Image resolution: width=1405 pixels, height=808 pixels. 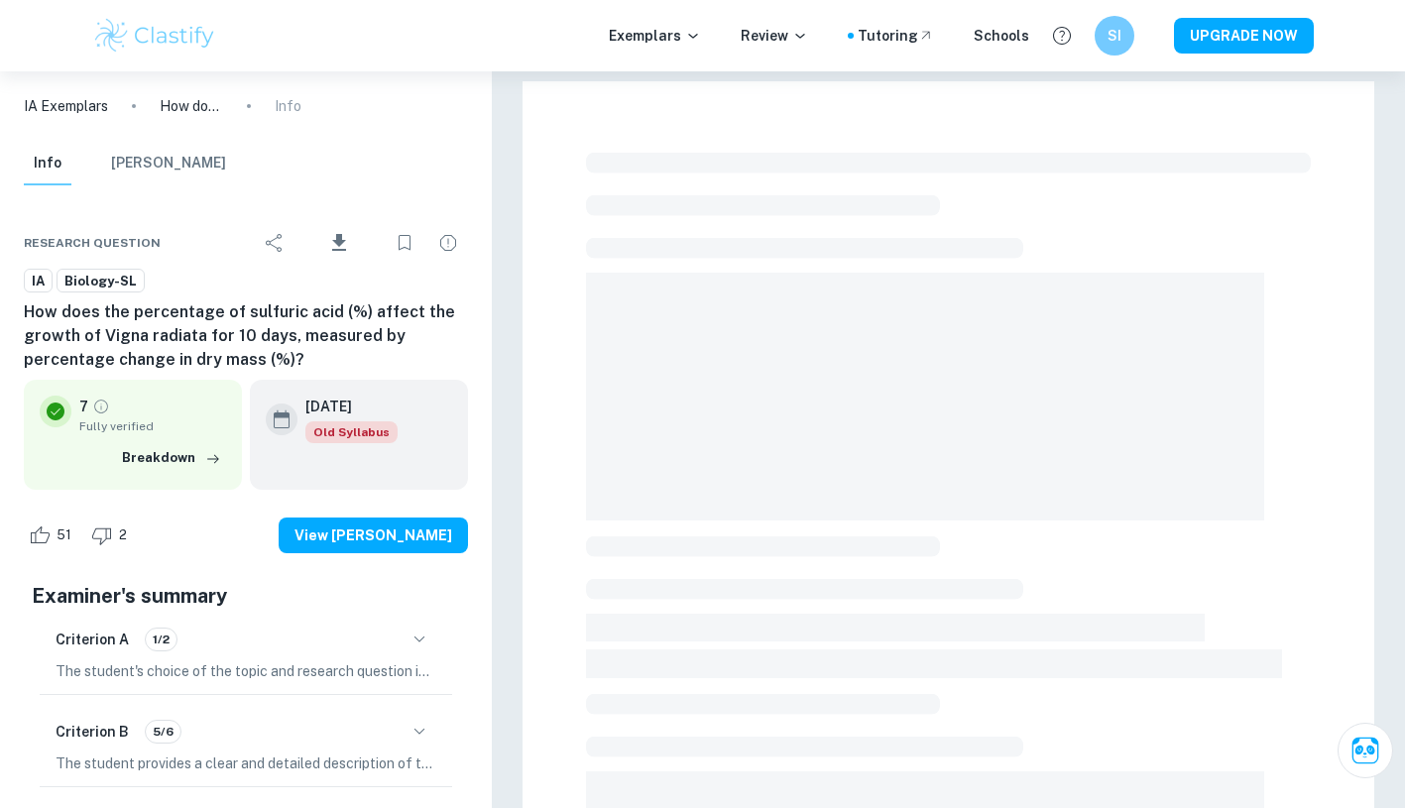 What do you see at coordinates (65, 106) in the screenshot?
I see `p: IA Exemplars` at bounding box center [65, 106].